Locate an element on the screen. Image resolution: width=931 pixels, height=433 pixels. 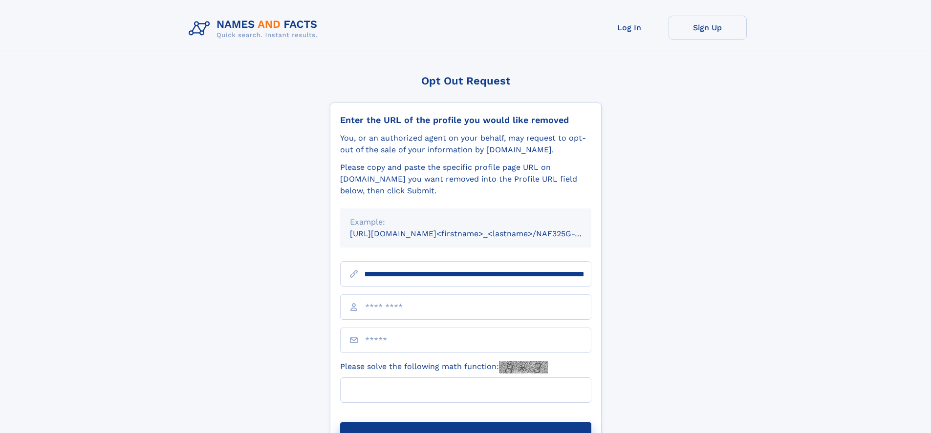
img: Logo Names and Facts is located at coordinates (255, 29).